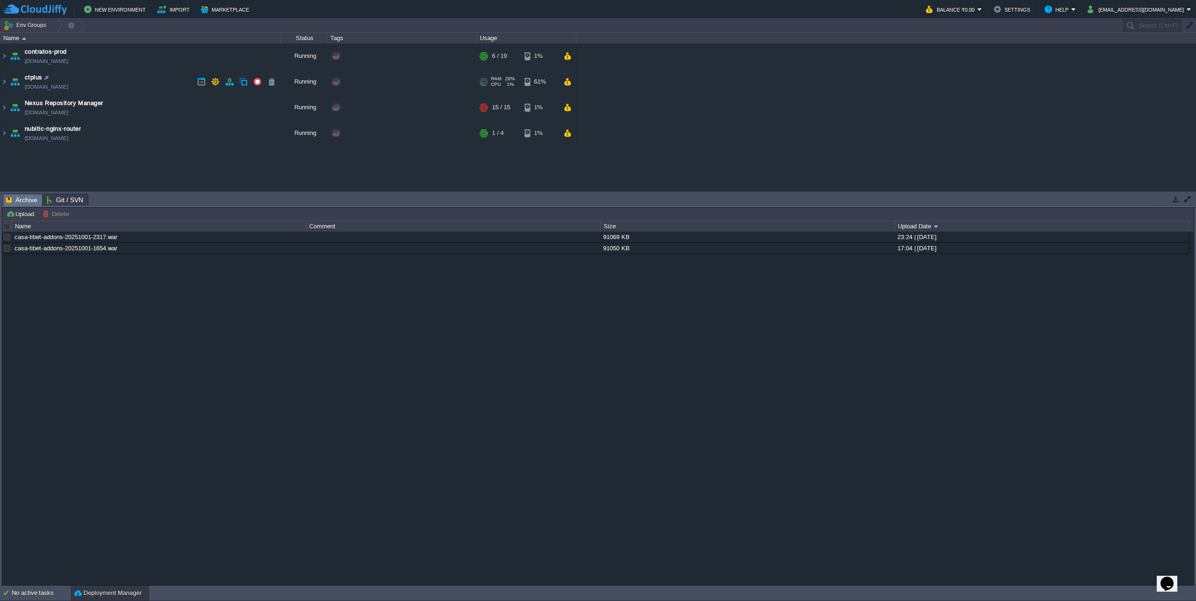  I want to click on div: Usage, so click(527, 38).